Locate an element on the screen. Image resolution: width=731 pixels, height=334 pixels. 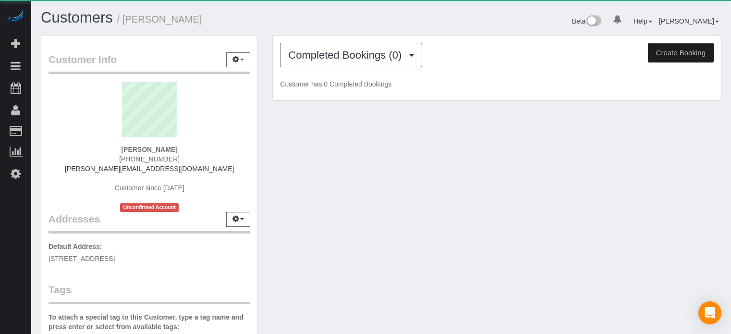
a: Customers is located at coordinates (77, 17).